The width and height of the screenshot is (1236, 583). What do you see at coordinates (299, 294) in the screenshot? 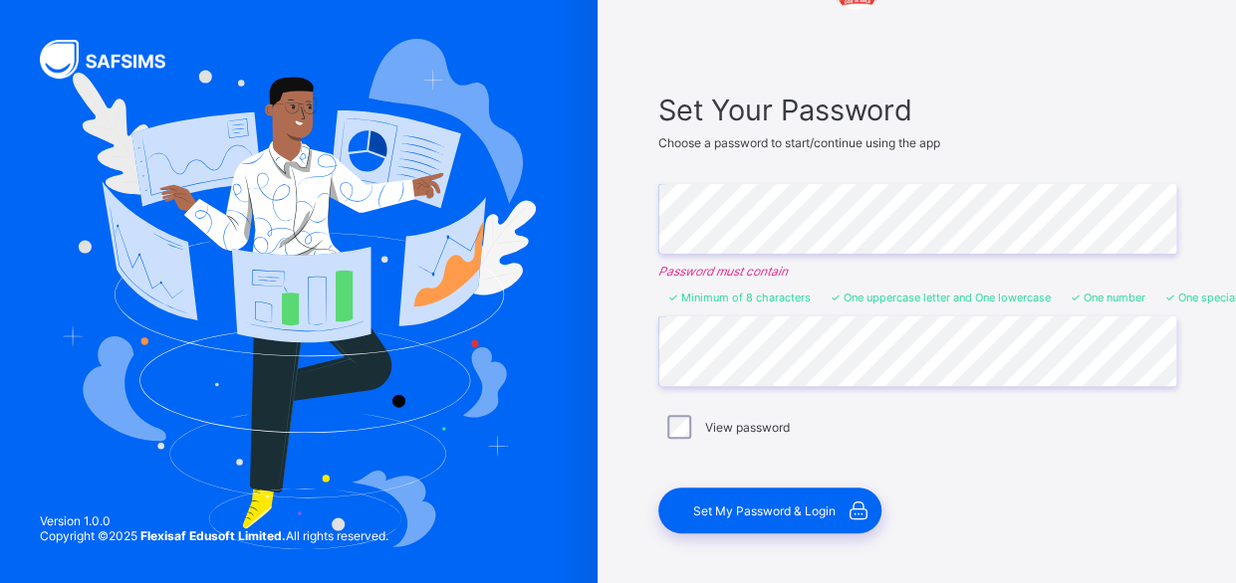
I see `img: Hero Image` at bounding box center [299, 294].